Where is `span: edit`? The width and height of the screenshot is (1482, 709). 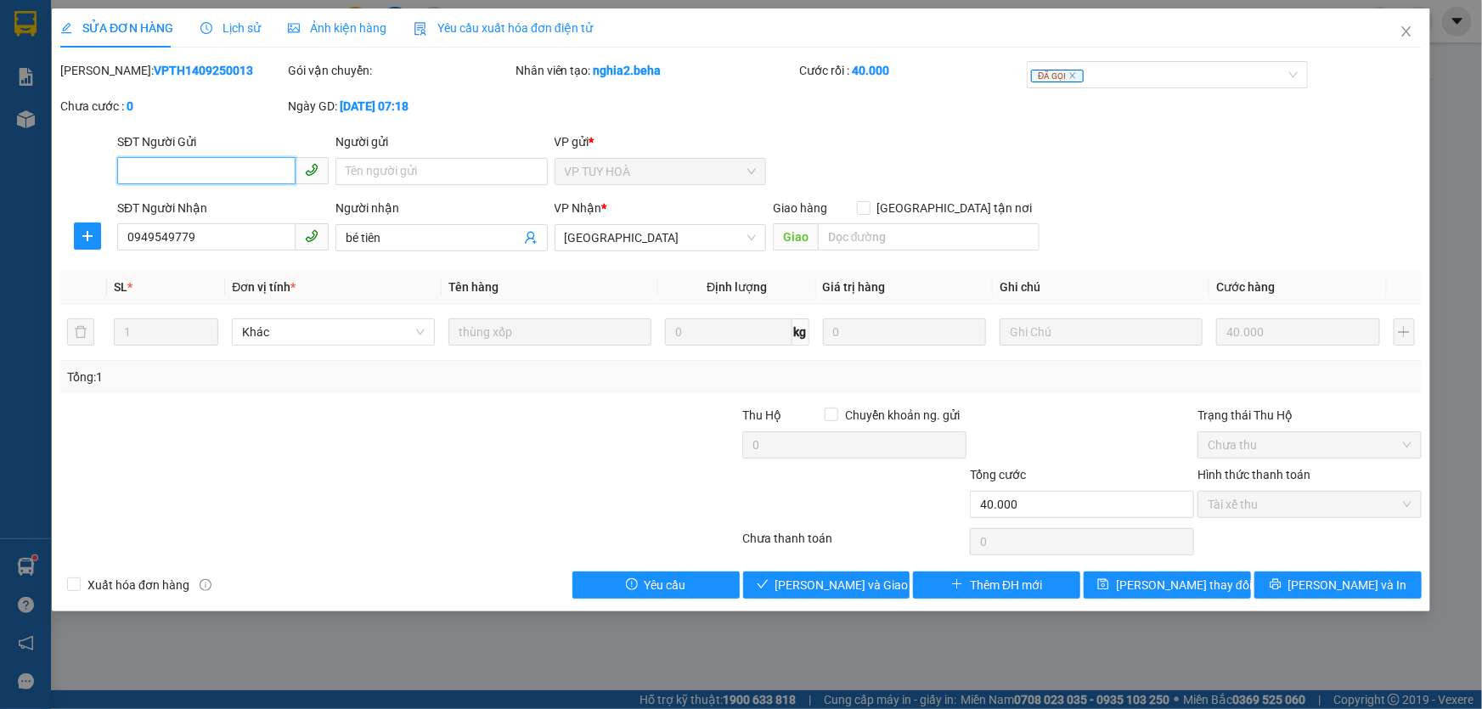
span: edit is located at coordinates (66, 28).